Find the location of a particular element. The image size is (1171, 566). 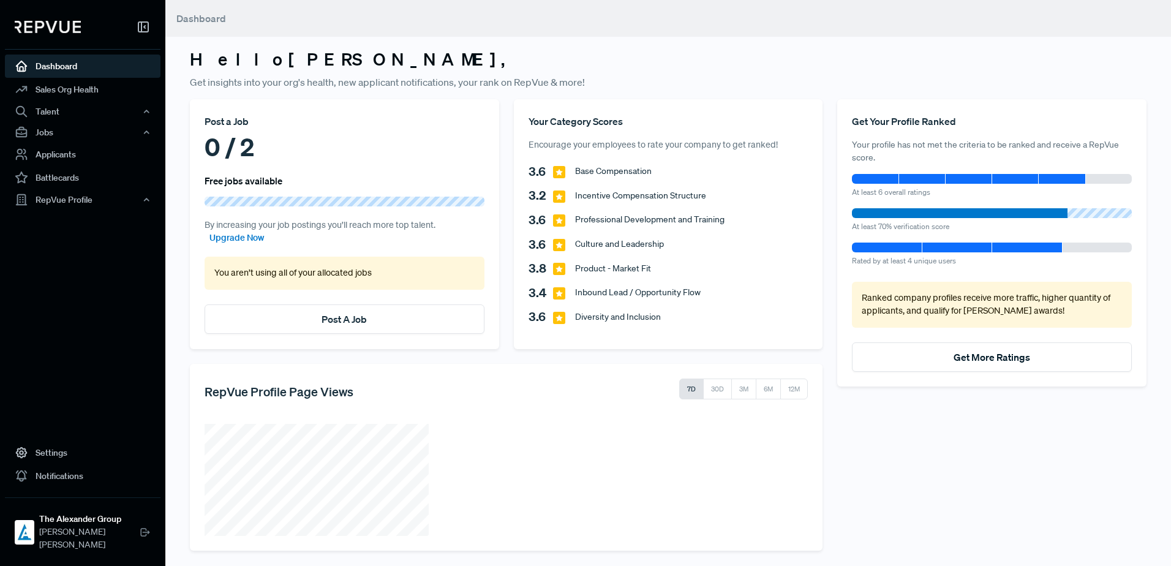

p: Get insights into your org's health, new applicant notifications, your rank on RepVue & more! is located at coordinates (668, 82).